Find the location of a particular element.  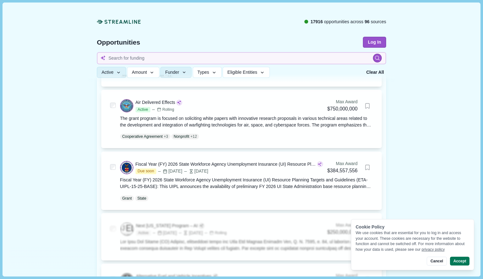

p: Cooperative Agreement is located at coordinates (142, 137).